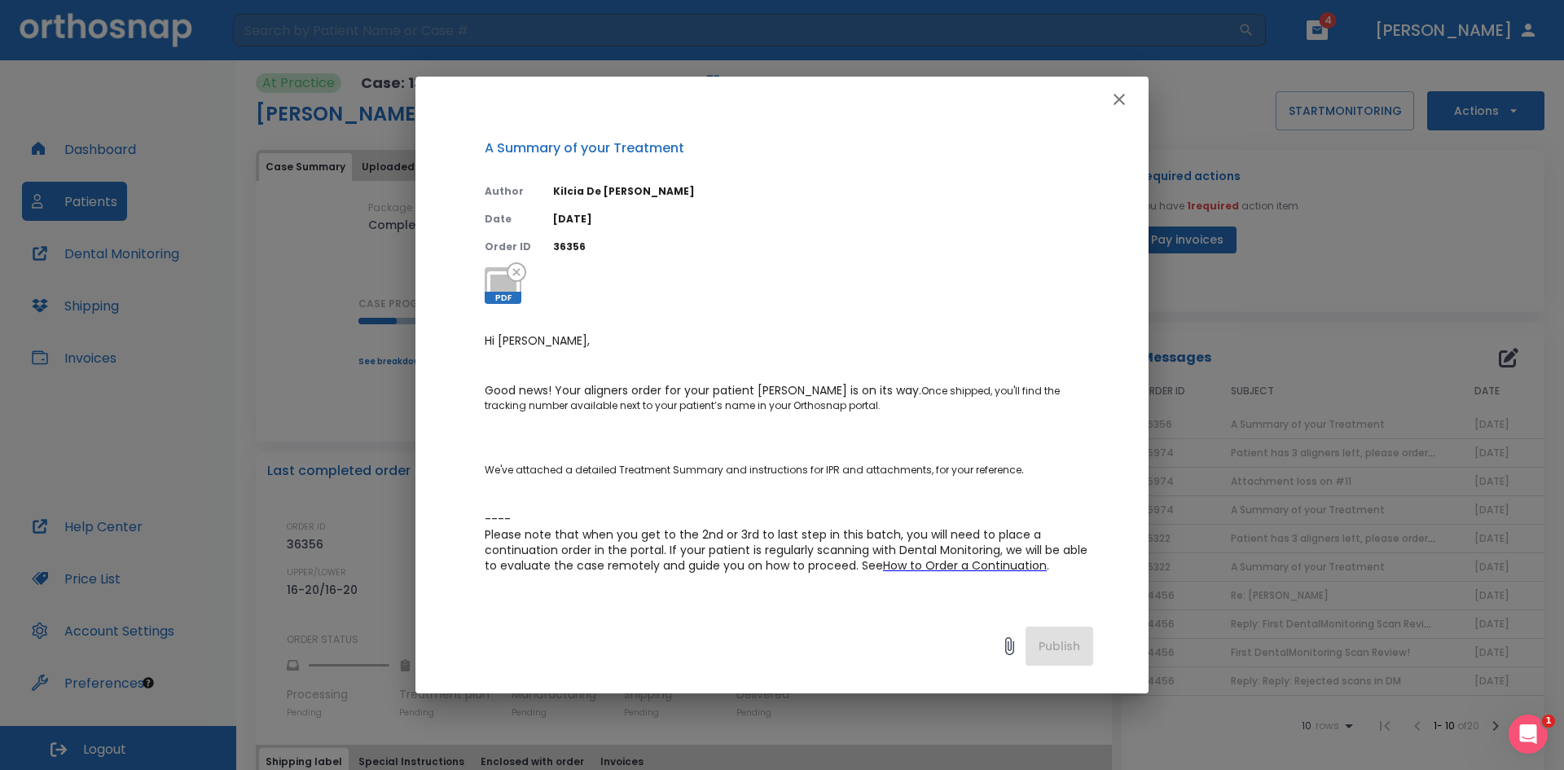 The width and height of the screenshot is (1564, 770). What do you see at coordinates (502, 297) in the screenshot?
I see `span: PDF` at bounding box center [502, 297].